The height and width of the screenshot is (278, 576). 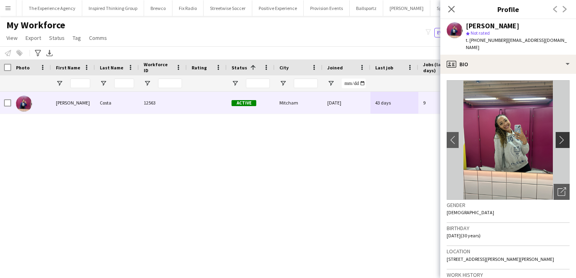 I want to click on a: View, so click(x=12, y=38).